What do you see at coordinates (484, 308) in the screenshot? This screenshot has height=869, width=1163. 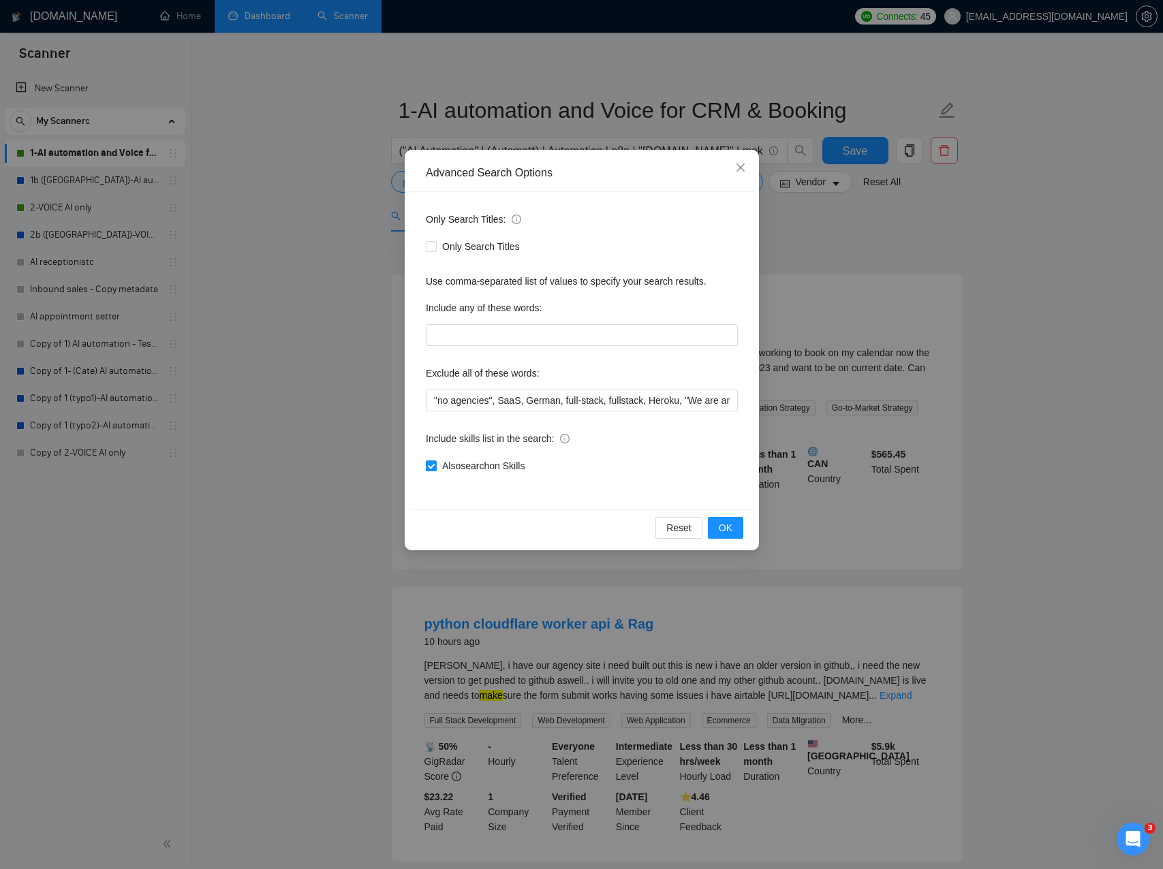 I see `label: Include any of these words:` at bounding box center [484, 308].